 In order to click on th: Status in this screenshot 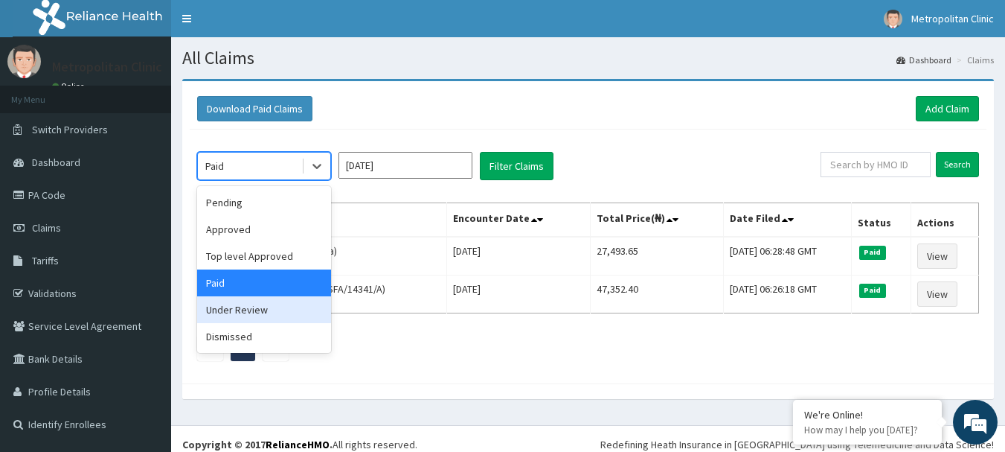, I will do `click(881, 220)`.